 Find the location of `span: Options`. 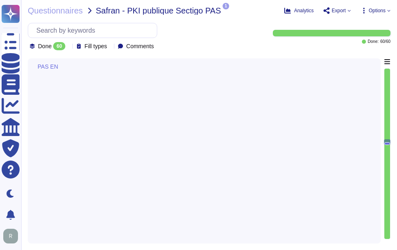

span: Options is located at coordinates (377, 11).